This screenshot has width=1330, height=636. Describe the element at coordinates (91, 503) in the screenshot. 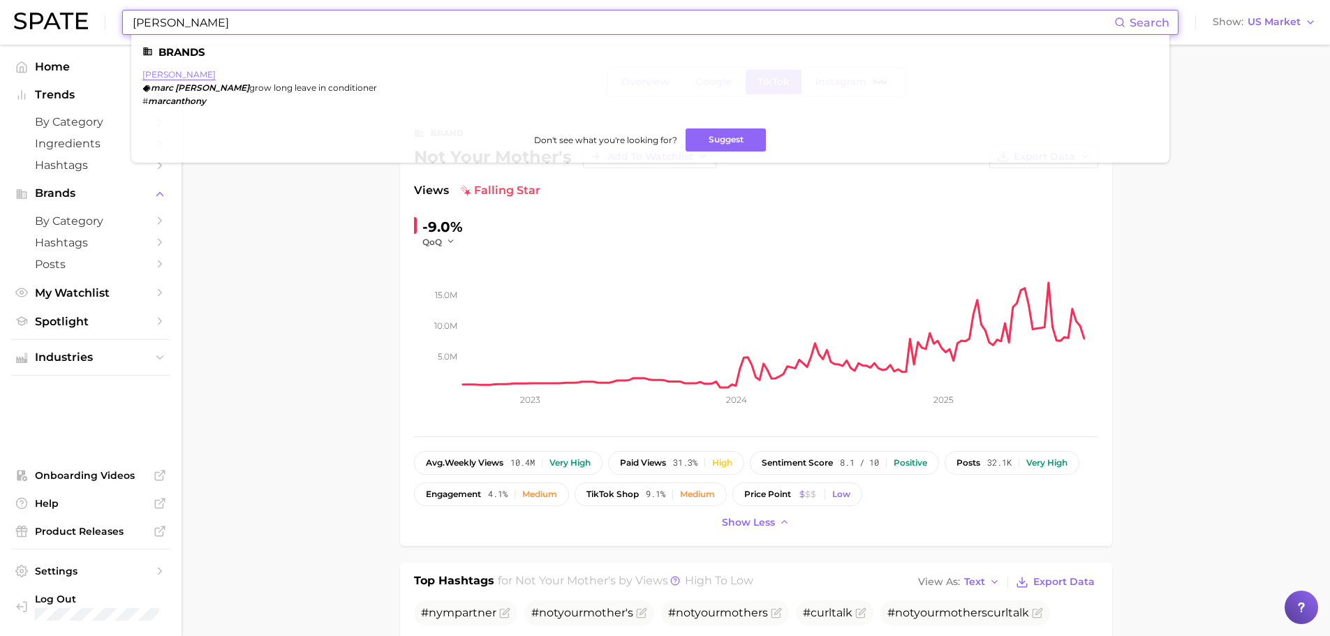

I see `span: Help` at that location.